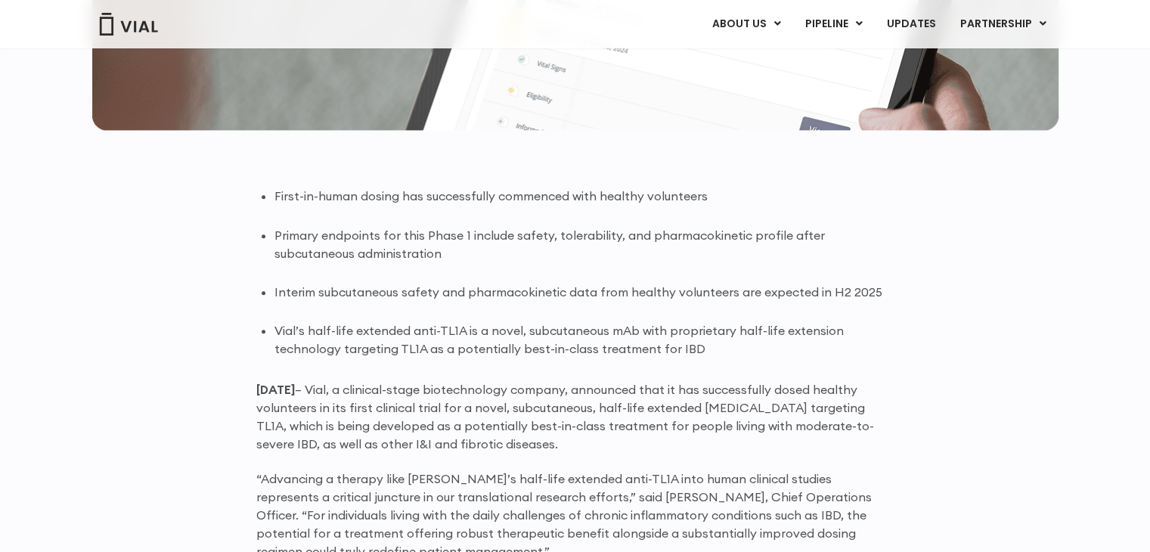  What do you see at coordinates (584, 292) in the screenshot?
I see `li: Interim subcutaneous safety and pharmacokinetic data from healthy volunteers are expected in H2 2025` at bounding box center [584, 292].